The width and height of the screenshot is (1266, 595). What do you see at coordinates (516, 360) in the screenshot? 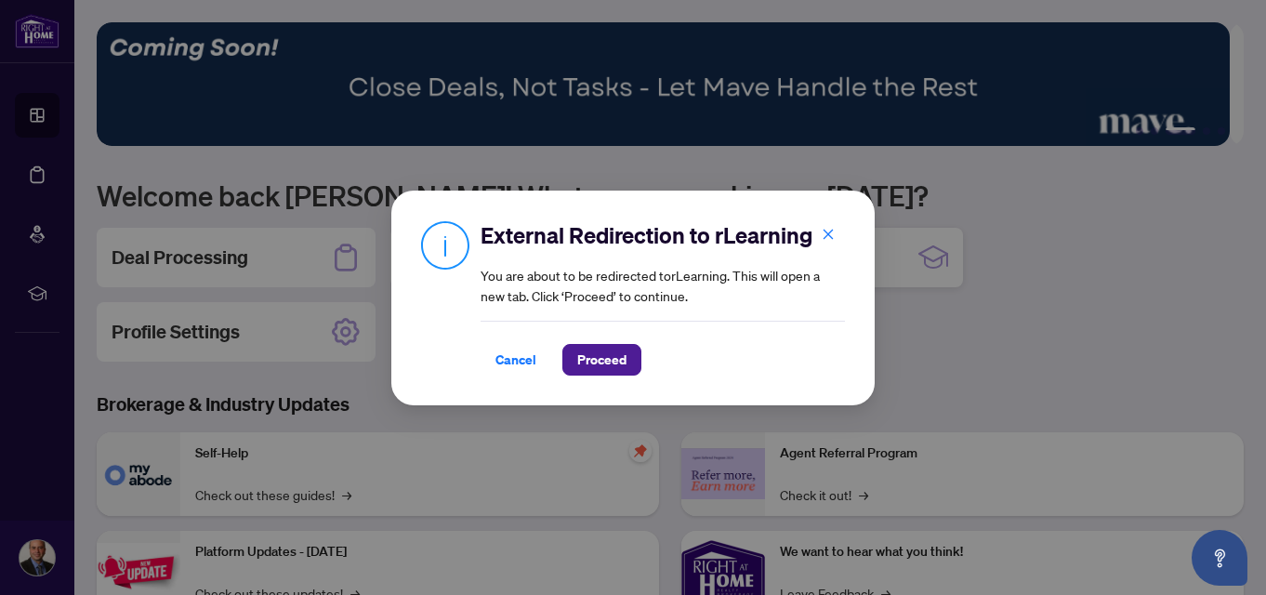
I see `button: Cancel` at bounding box center [516, 360].